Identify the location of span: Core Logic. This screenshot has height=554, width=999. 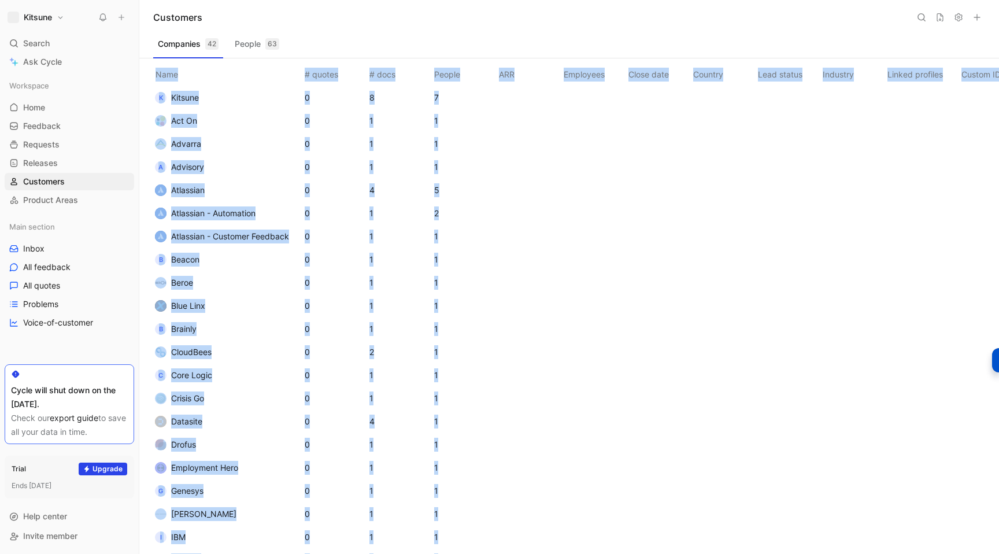
(191, 374).